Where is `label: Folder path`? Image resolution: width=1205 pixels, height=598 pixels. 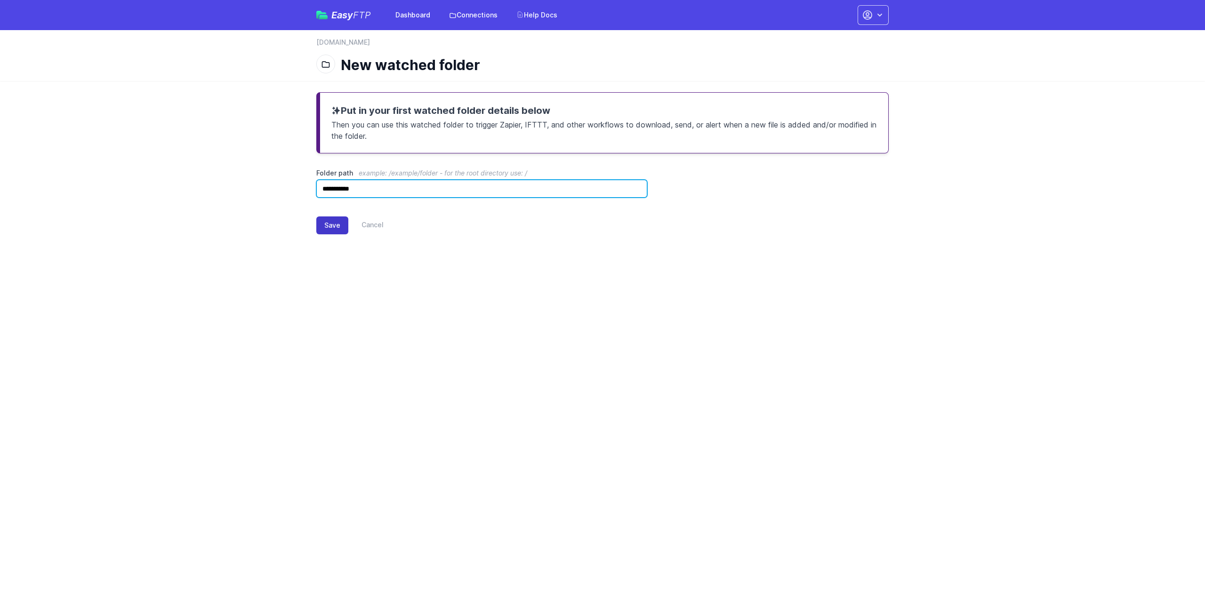
label: Folder path is located at coordinates (482, 173).